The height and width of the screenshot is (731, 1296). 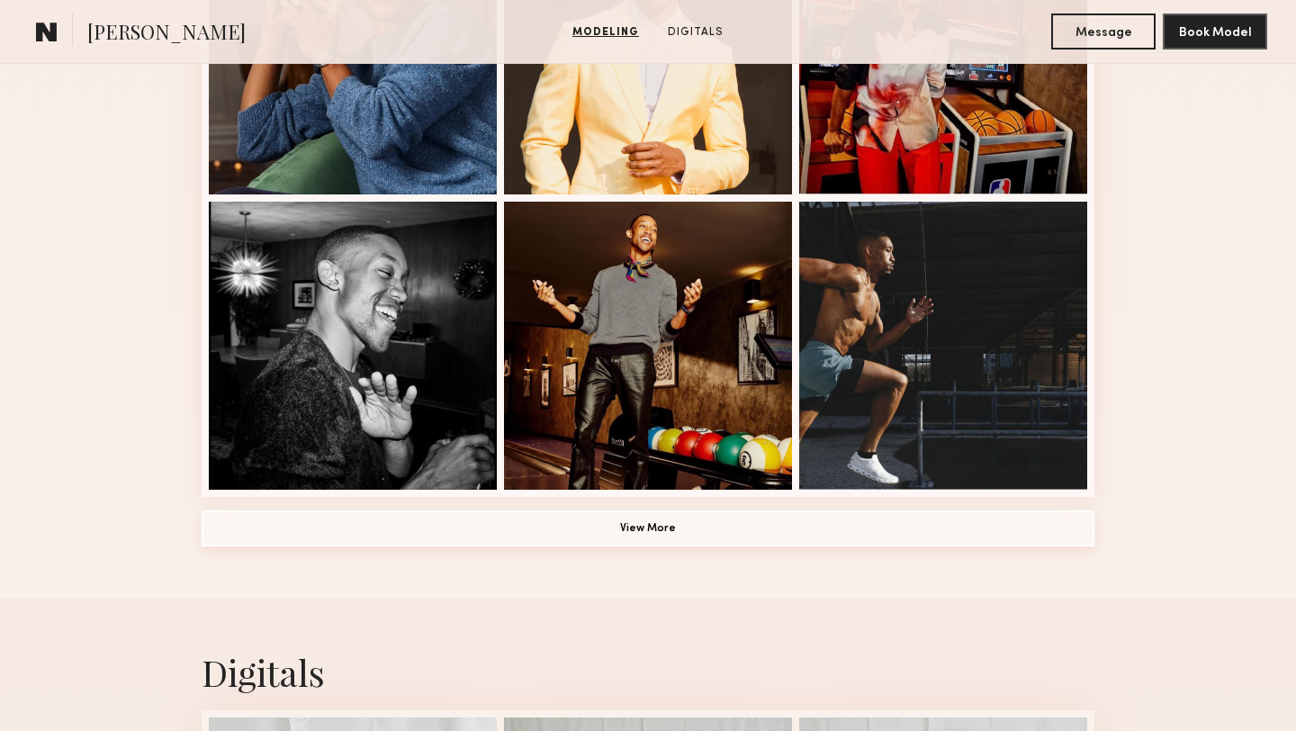 I want to click on button: Message, so click(x=1104, y=32).